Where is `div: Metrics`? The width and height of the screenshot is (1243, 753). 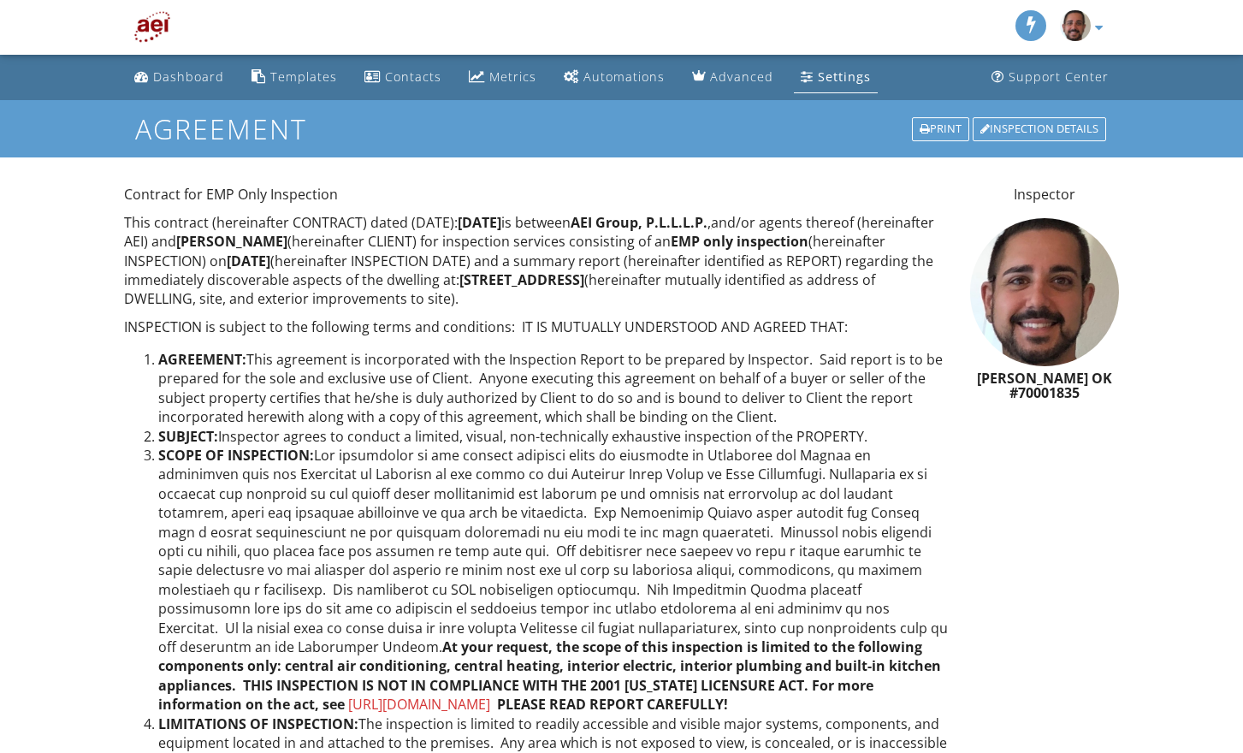
div: Metrics is located at coordinates (512, 76).